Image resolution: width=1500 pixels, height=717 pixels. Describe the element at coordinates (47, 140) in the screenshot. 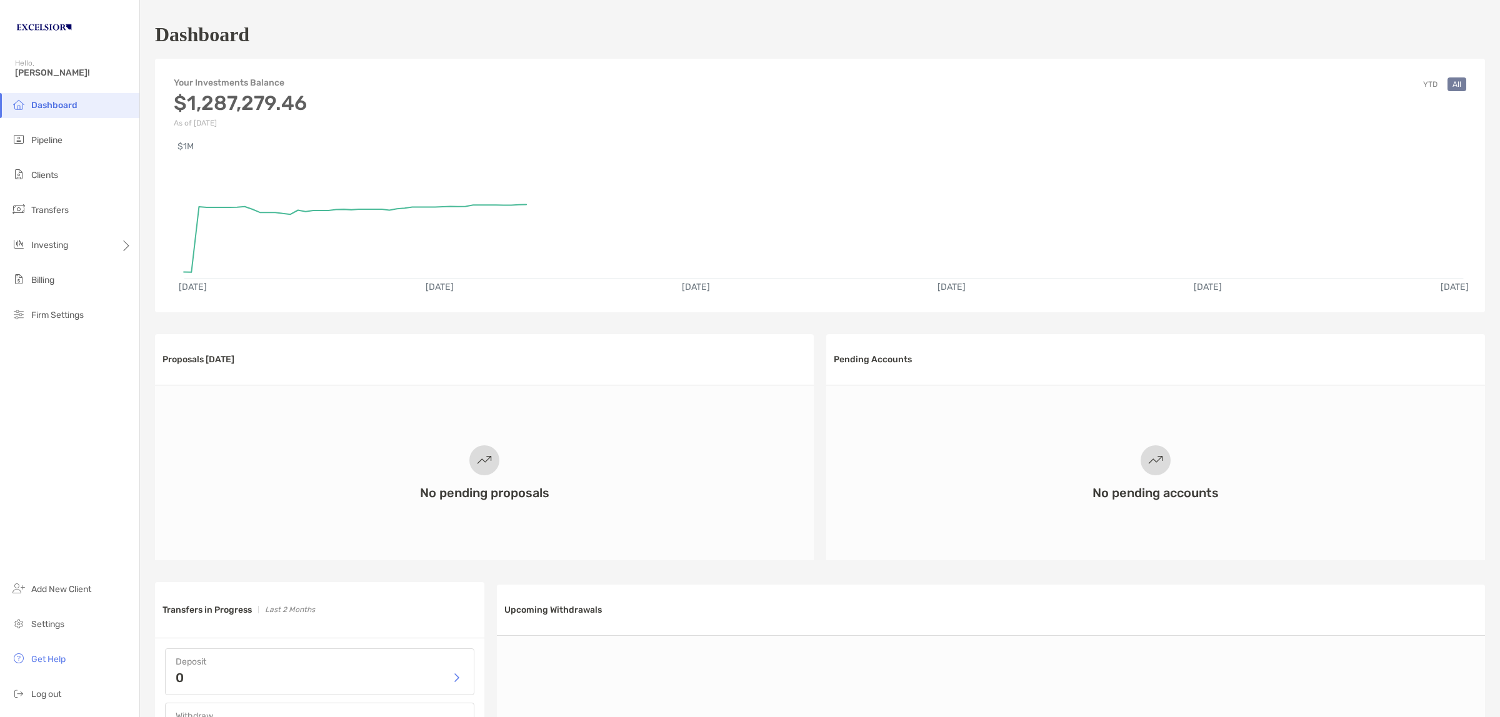

I see `span: Pipeline` at that location.